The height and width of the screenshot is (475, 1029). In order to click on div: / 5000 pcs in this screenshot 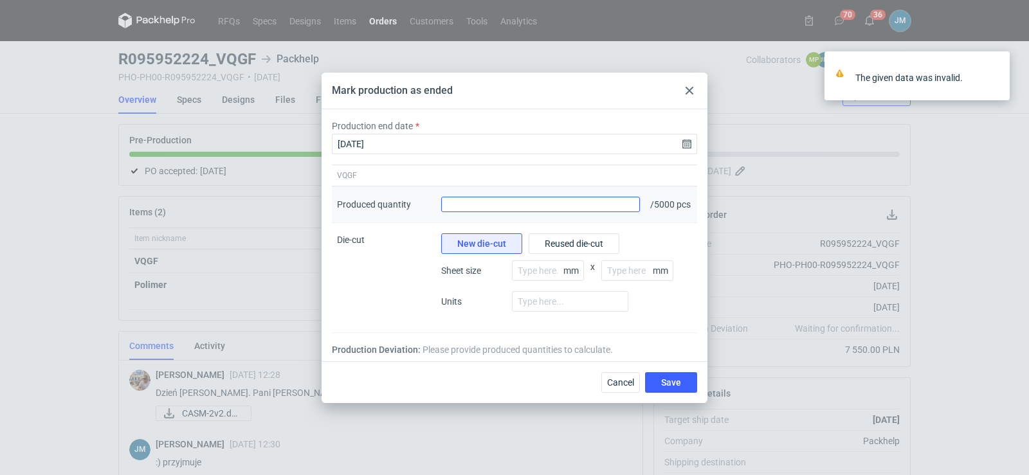, I will do `click(671, 204)`.